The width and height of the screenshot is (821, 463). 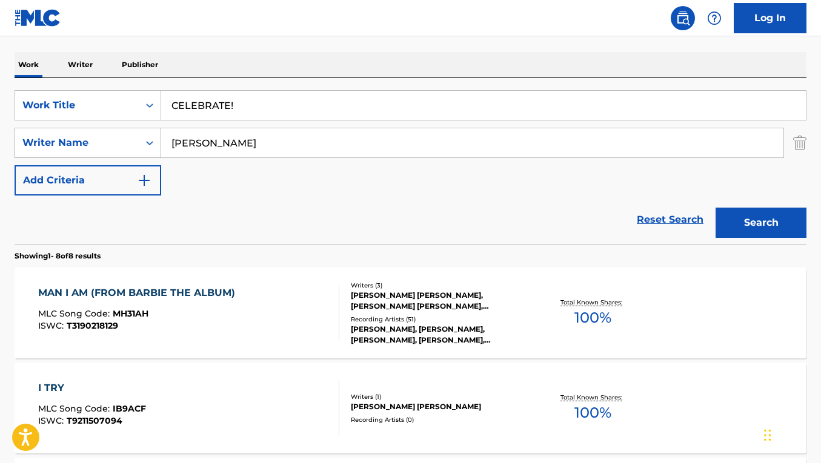 What do you see at coordinates (129, 409) in the screenshot?
I see `span: IB9ACF` at bounding box center [129, 409].